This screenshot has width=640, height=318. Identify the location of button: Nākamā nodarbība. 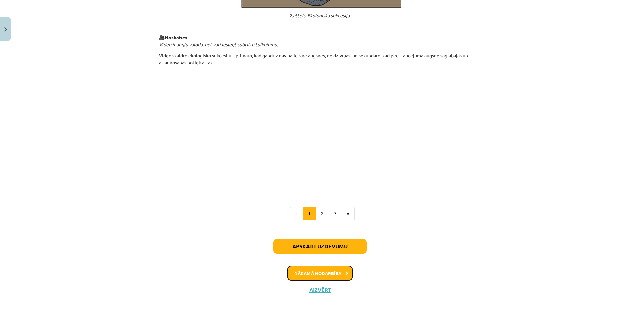
(320, 273).